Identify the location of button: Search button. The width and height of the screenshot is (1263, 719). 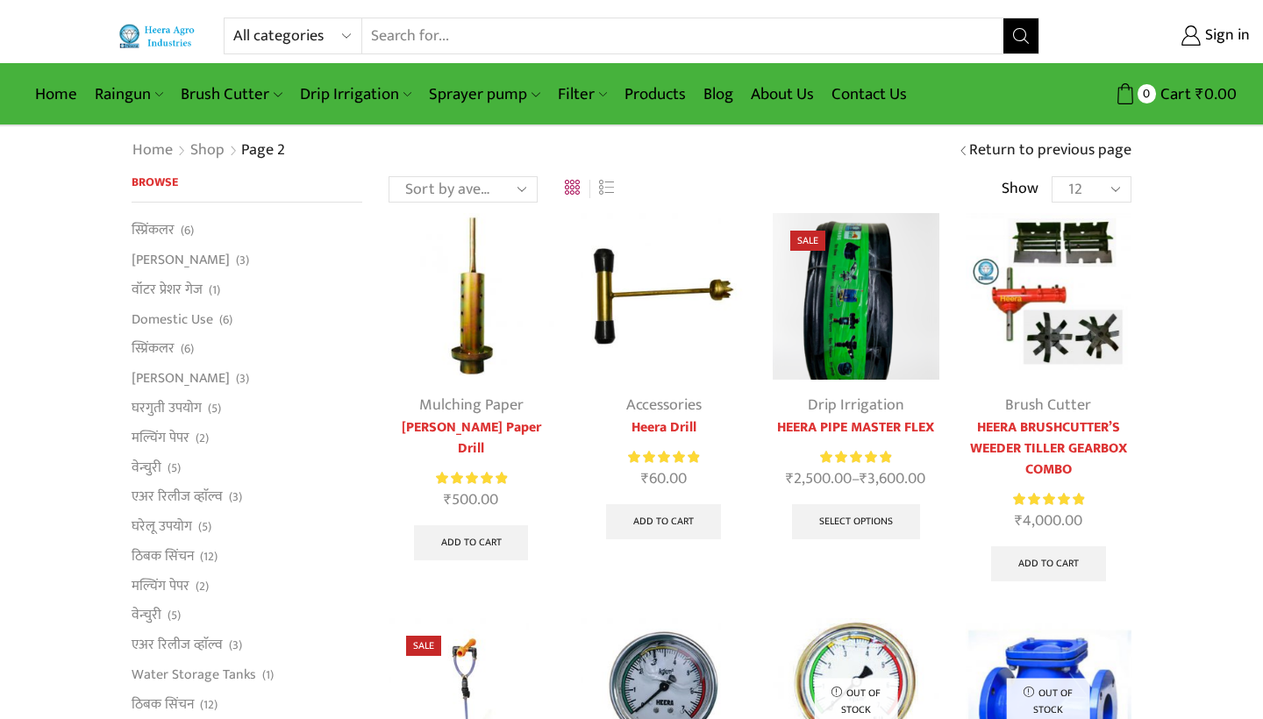
(1021, 36).